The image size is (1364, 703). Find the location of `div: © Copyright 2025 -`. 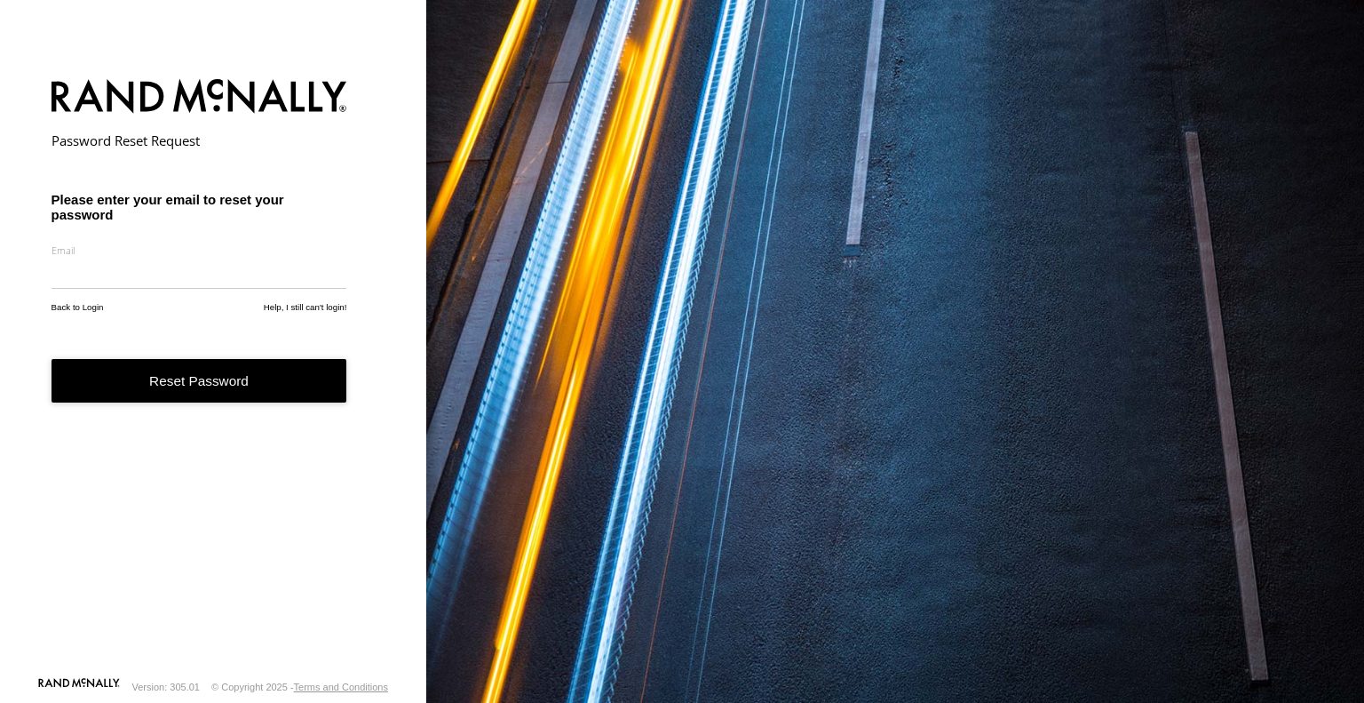

div: © Copyright 2025 - is located at coordinates (299, 687).